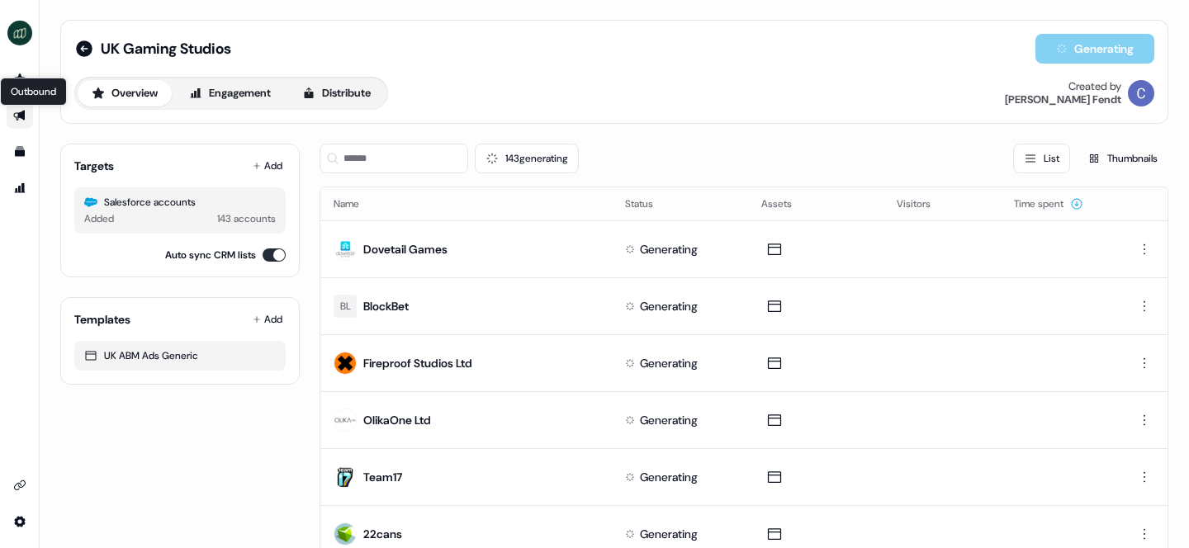 This screenshot has width=1189, height=548. What do you see at coordinates (649, 204) in the screenshot?
I see `button: Status` at bounding box center [649, 204].